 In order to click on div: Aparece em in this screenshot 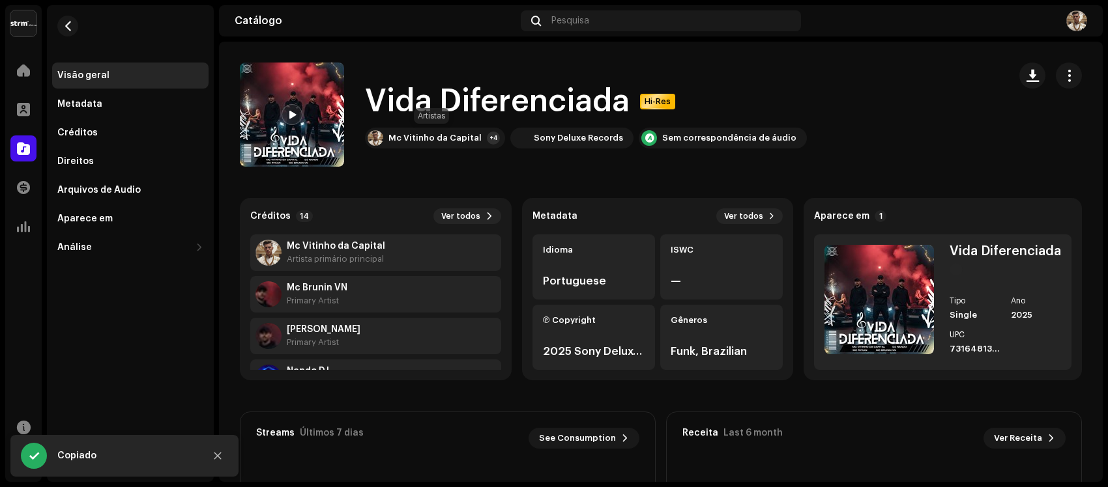, I will do `click(85, 219)`.